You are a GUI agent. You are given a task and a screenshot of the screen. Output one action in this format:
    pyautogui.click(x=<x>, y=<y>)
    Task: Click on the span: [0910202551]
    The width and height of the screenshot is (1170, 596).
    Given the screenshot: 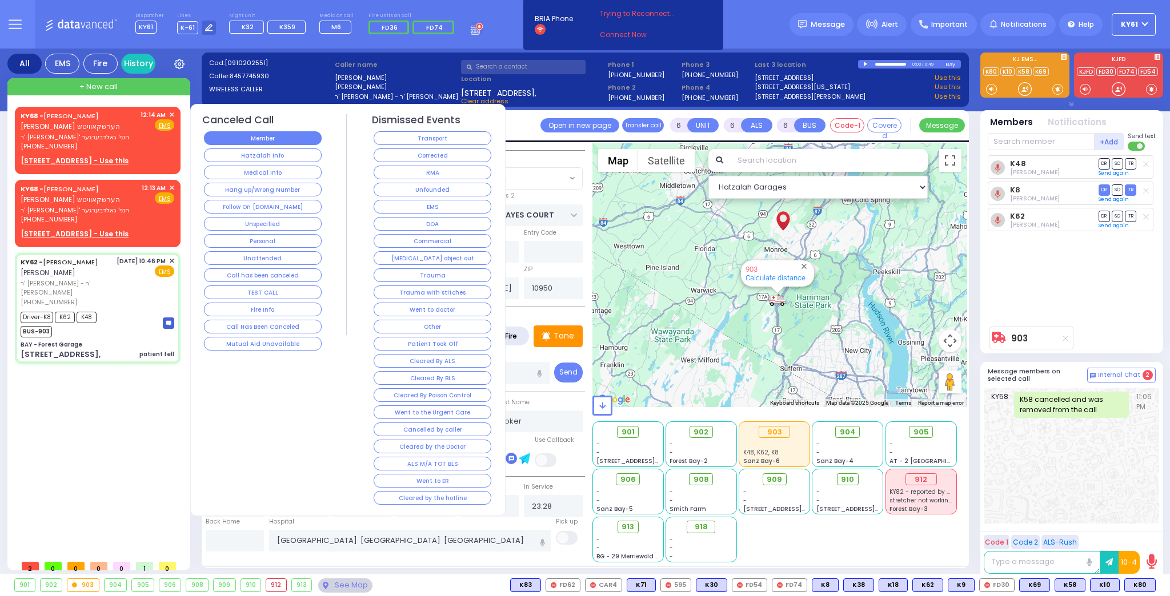 What is the action you would take?
    pyautogui.click(x=246, y=63)
    